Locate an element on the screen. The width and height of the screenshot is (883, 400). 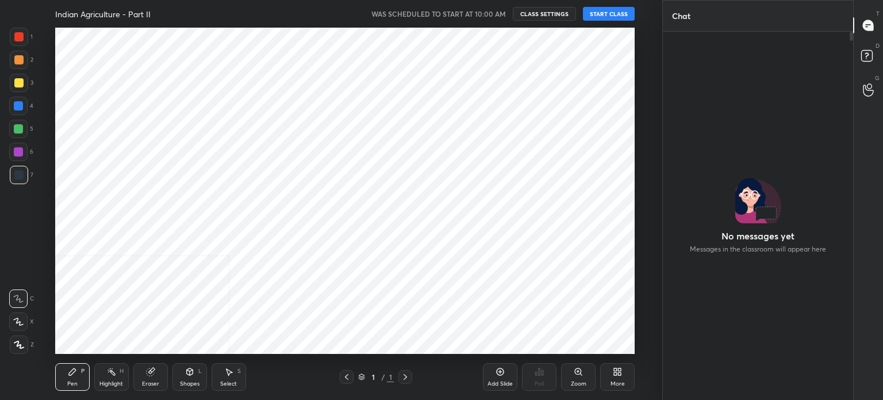
h4: Indian Agriculture - Part II is located at coordinates (103, 14).